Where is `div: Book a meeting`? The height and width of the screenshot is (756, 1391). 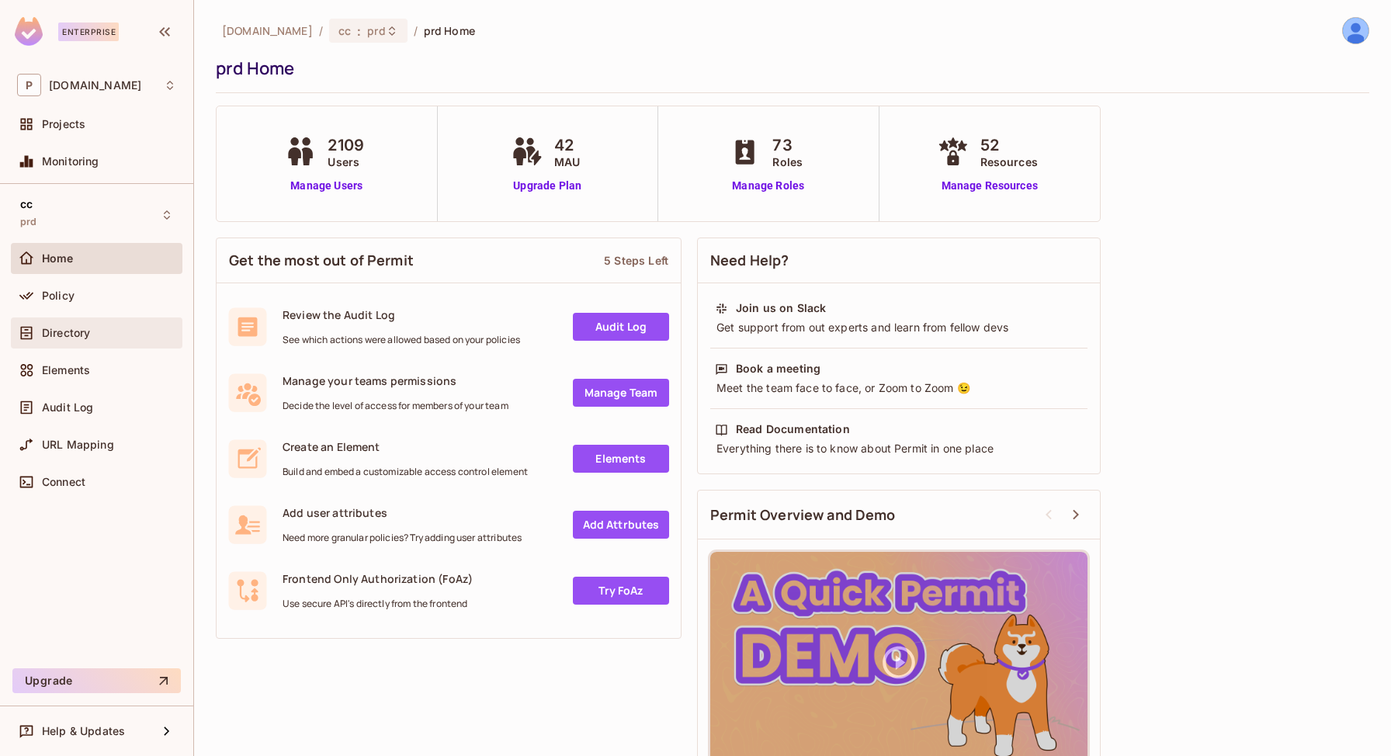 div: Book a meeting is located at coordinates (778, 369).